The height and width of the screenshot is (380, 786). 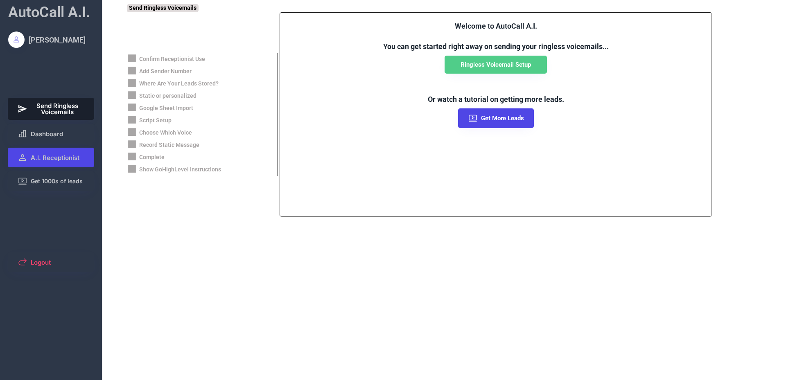 What do you see at coordinates (55, 158) in the screenshot?
I see `span: A.I. Receptionist` at bounding box center [55, 158].